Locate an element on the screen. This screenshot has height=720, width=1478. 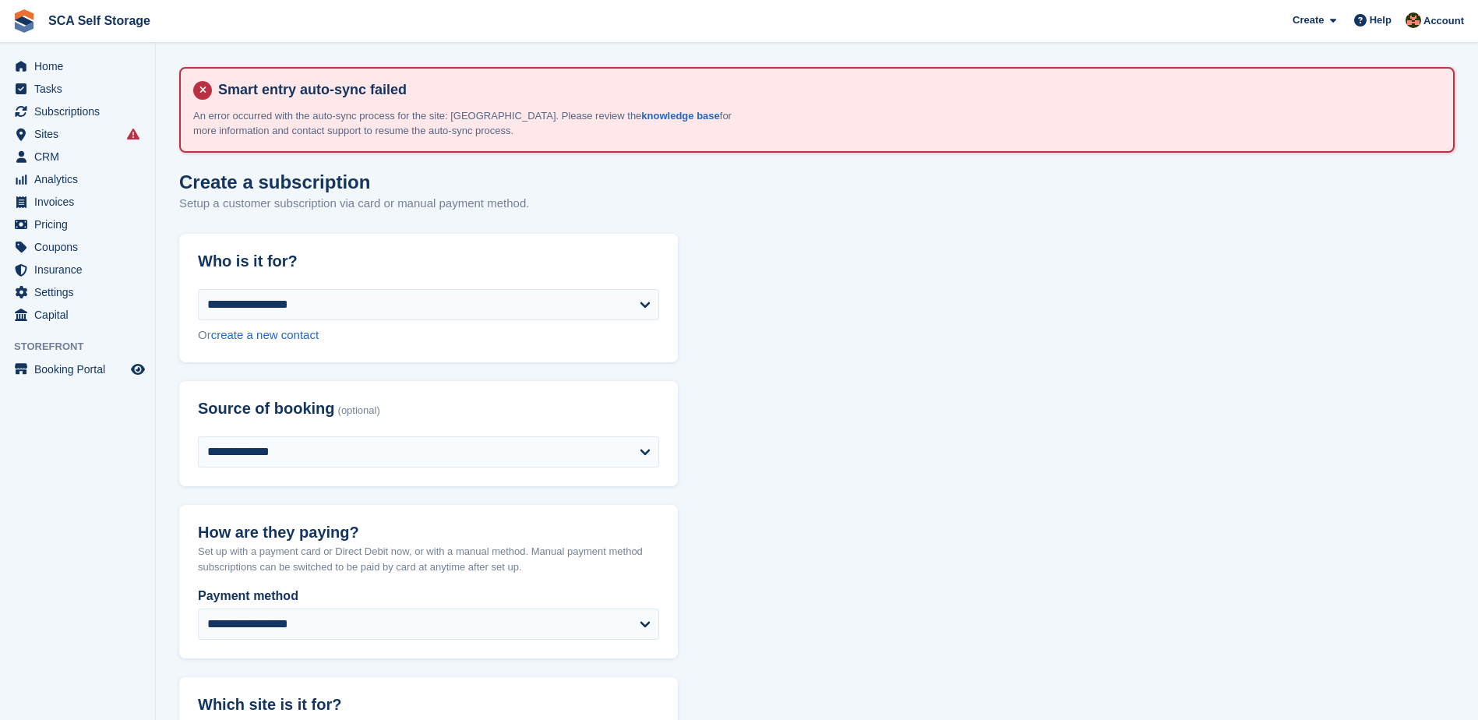
span: Help is located at coordinates (1381, 20).